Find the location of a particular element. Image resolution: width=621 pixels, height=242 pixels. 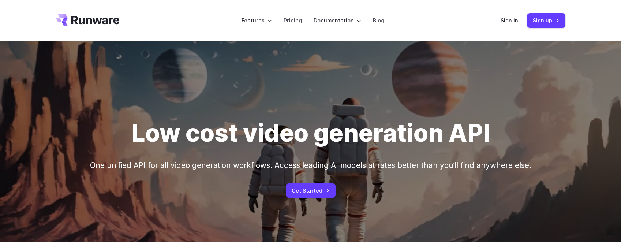

label: Features is located at coordinates (257, 20).